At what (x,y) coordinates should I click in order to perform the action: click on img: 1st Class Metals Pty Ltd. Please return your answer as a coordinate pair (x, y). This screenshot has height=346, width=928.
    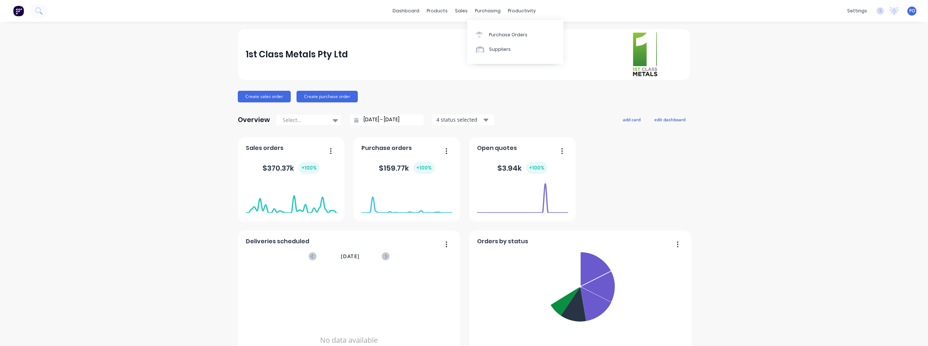
    Looking at the image, I should click on (645, 54).